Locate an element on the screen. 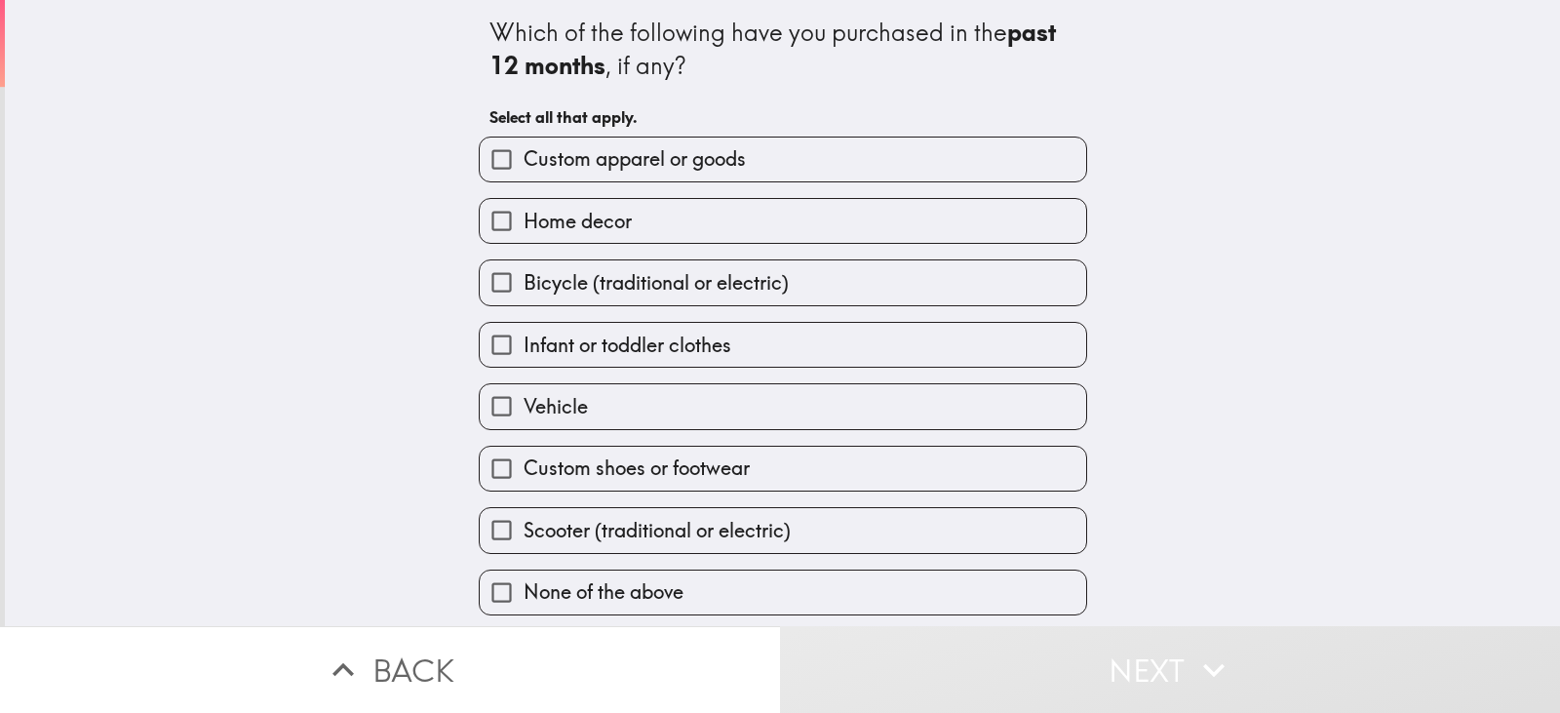 The height and width of the screenshot is (713, 1560). button: Custom shoes or footwear is located at coordinates (783, 468).